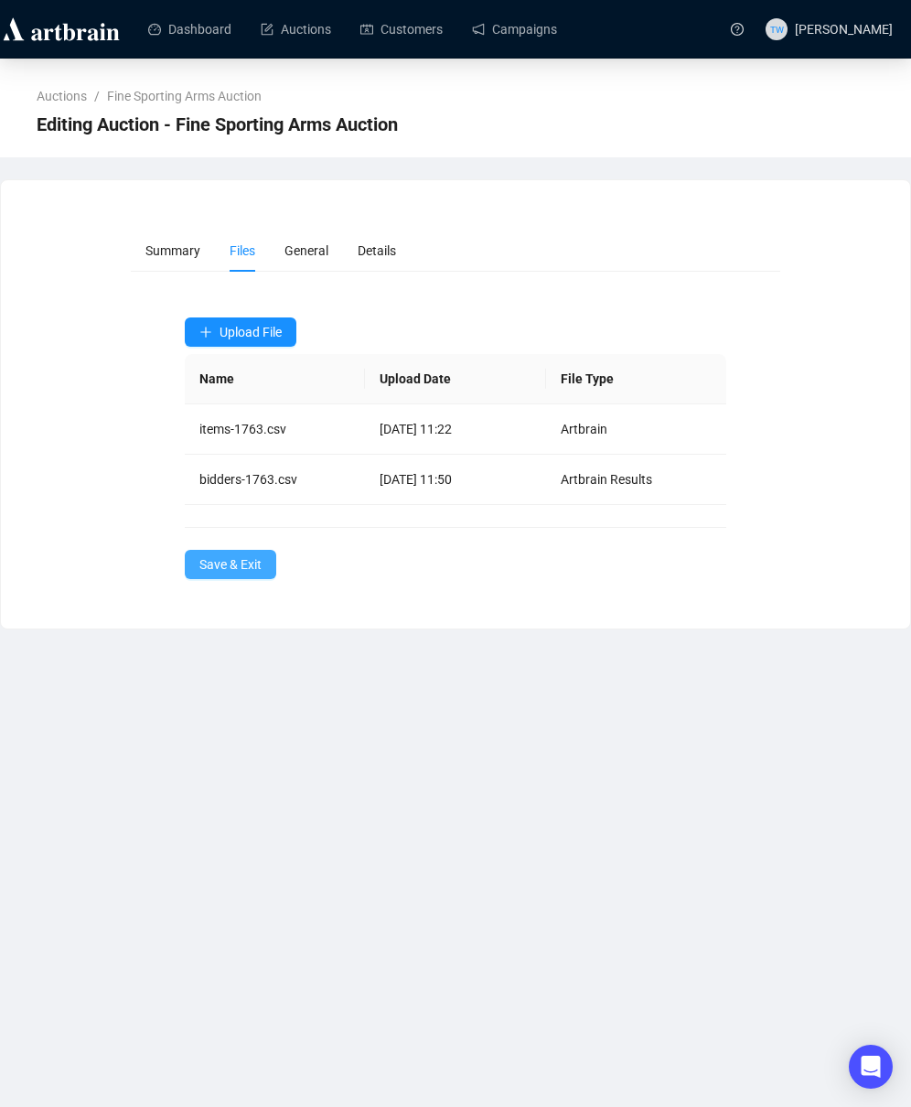 Image resolution: width=911 pixels, height=1107 pixels. I want to click on a: Fine Sporting Arms Auction, so click(184, 96).